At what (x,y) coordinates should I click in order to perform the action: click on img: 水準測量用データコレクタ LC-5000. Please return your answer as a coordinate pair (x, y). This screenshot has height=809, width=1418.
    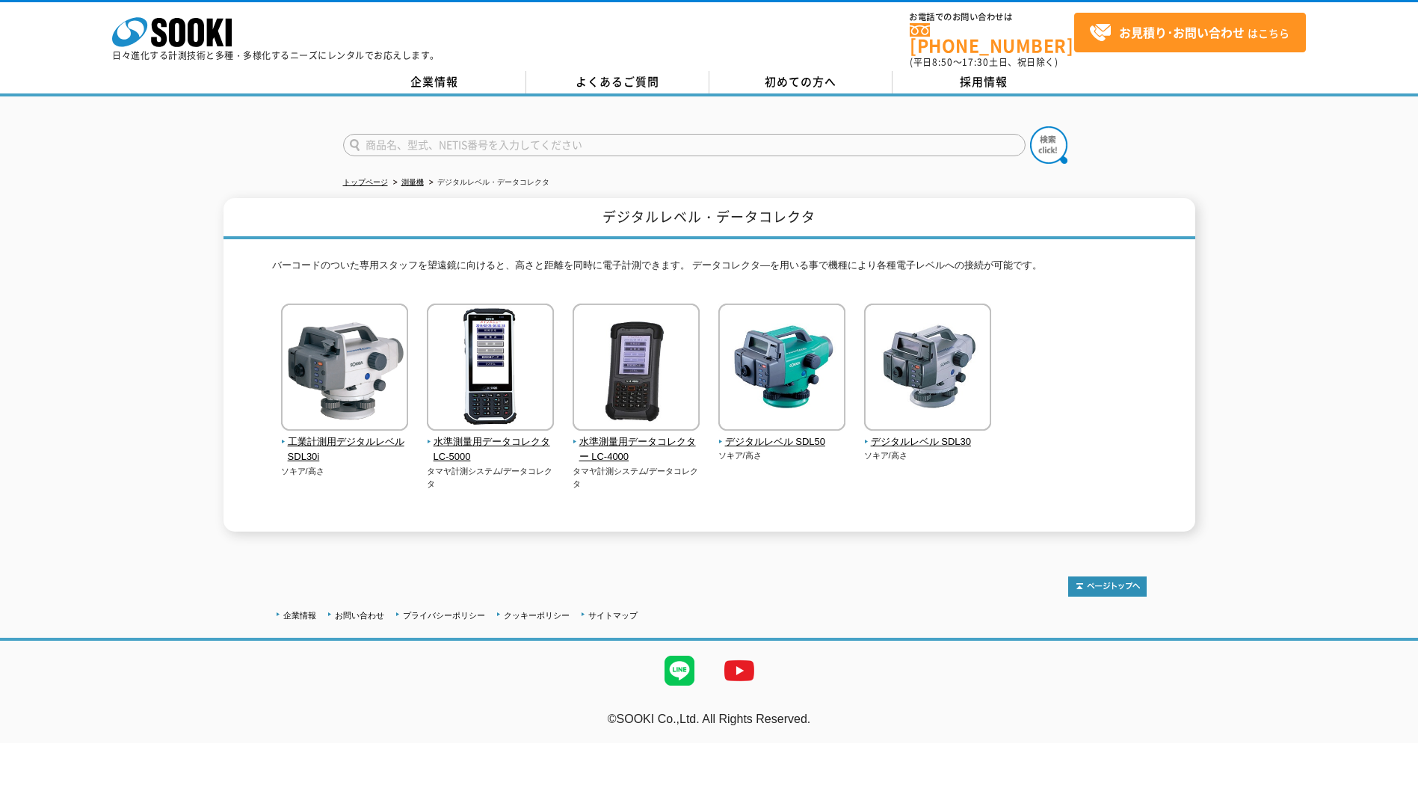
    Looking at the image, I should click on (490, 368).